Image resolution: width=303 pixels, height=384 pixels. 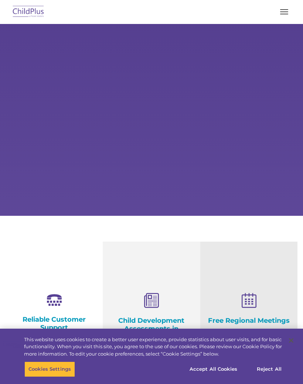 What do you see at coordinates (213, 369) in the screenshot?
I see `button: Accept All Cookies` at bounding box center [213, 369].